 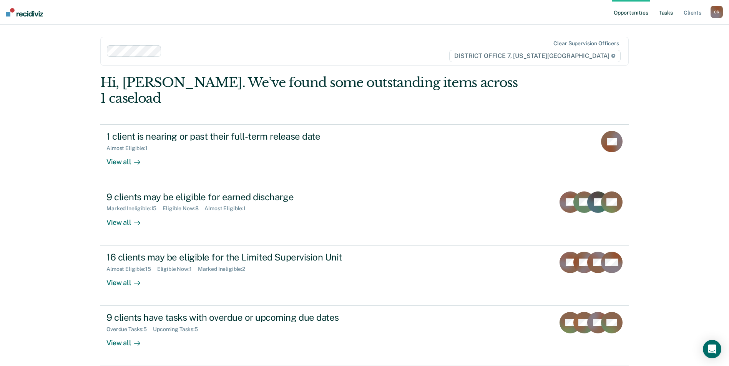 I want to click on div: Open Intercom Messenger, so click(x=712, y=350).